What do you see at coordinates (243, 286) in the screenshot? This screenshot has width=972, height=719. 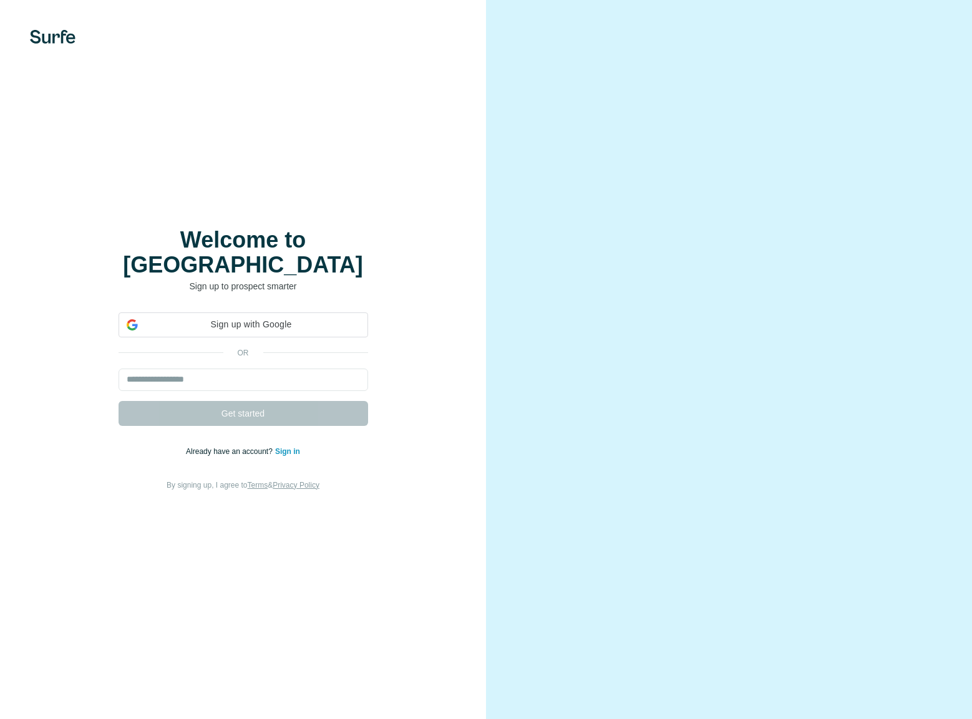 I see `p: Sign up to prospect smarter` at bounding box center [243, 286].